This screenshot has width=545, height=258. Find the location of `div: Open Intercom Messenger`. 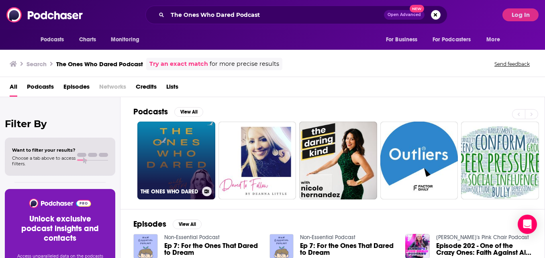

div: Open Intercom Messenger is located at coordinates (528, 225).